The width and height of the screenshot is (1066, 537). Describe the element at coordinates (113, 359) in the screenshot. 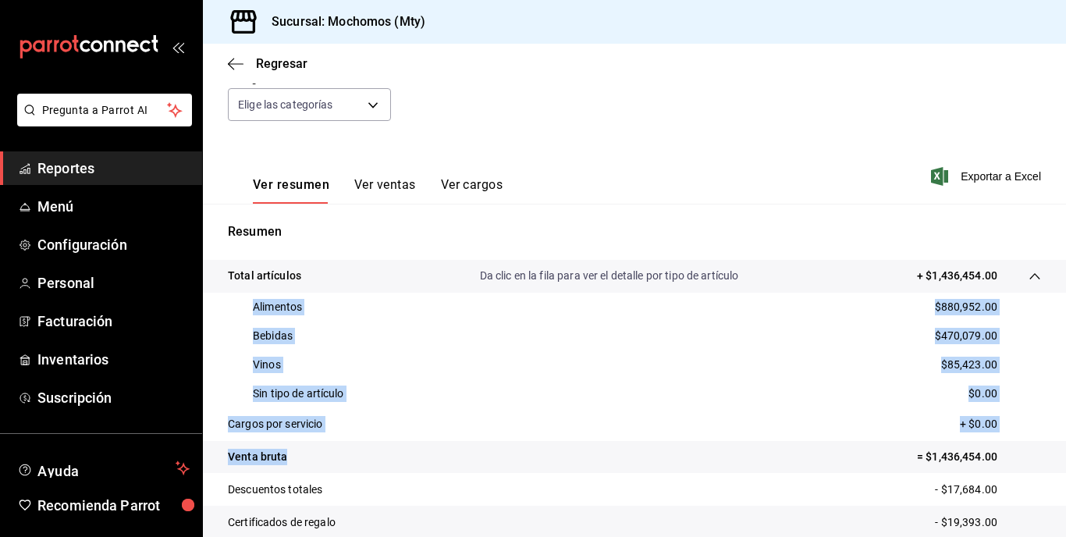

I see `span: Inventarios` at that location.